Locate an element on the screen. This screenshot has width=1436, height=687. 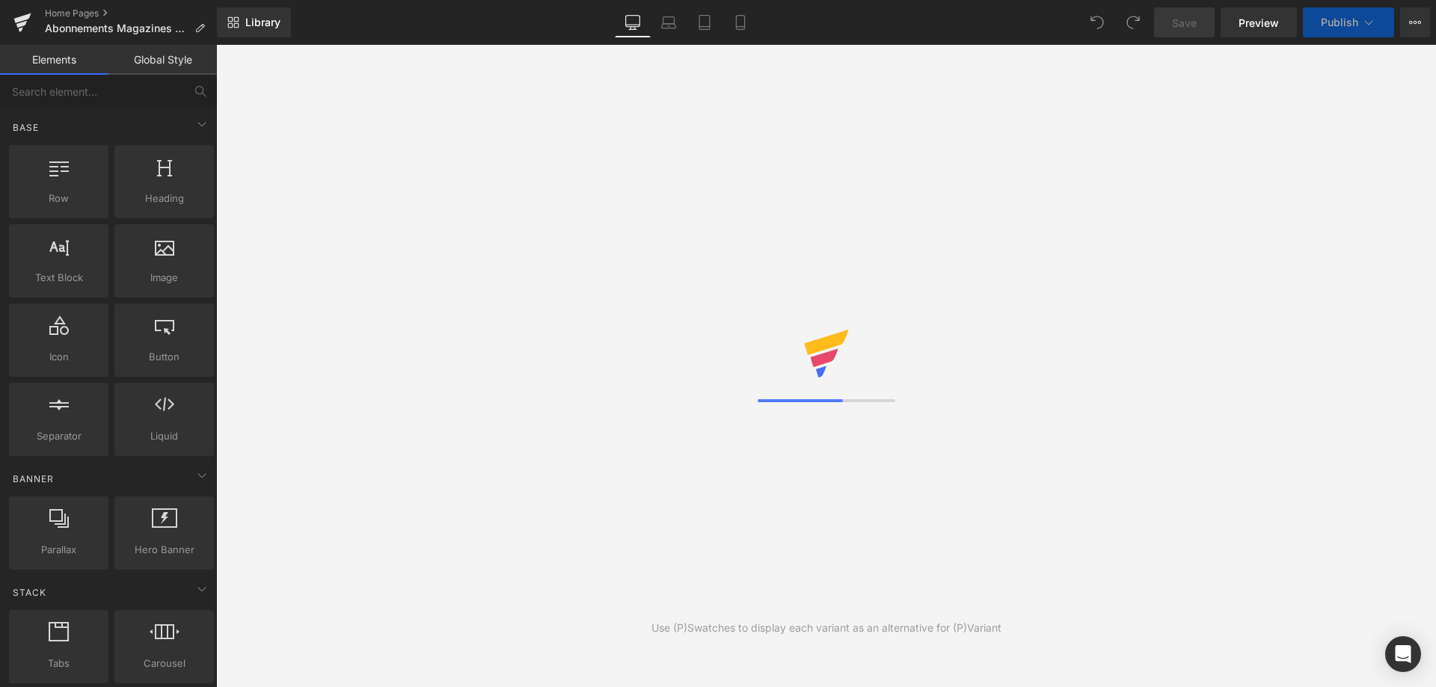
a: New Library is located at coordinates (254, 22).